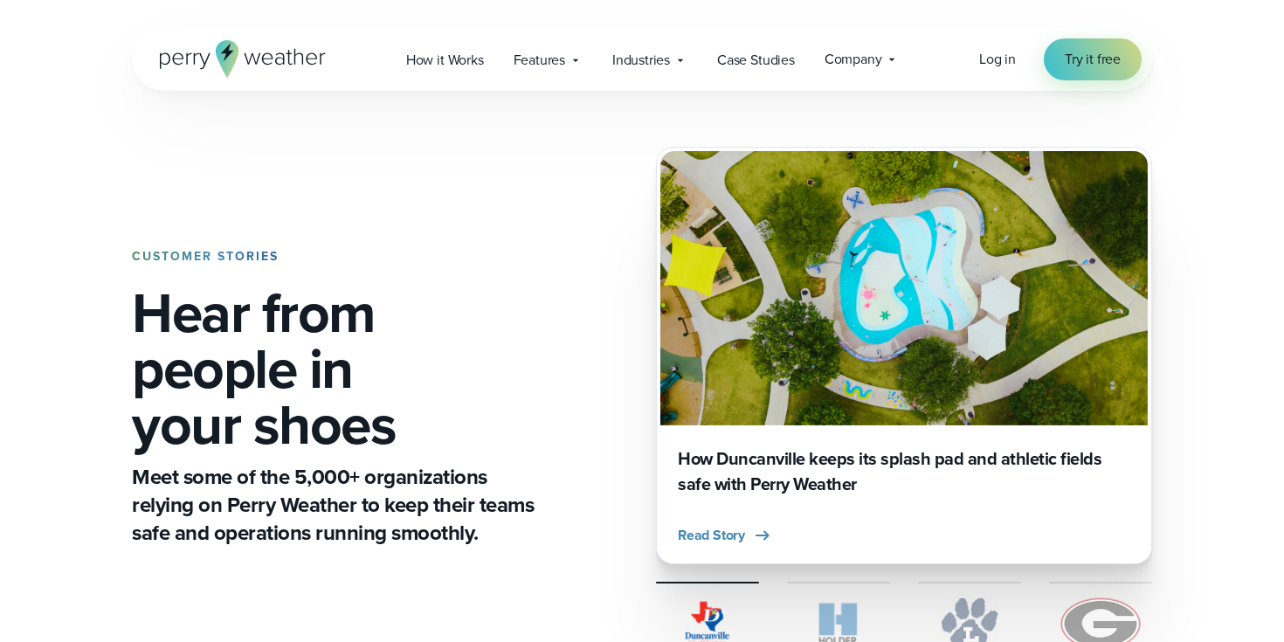  What do you see at coordinates (711, 536) in the screenshot?
I see `span: Read Story` at bounding box center [711, 536].